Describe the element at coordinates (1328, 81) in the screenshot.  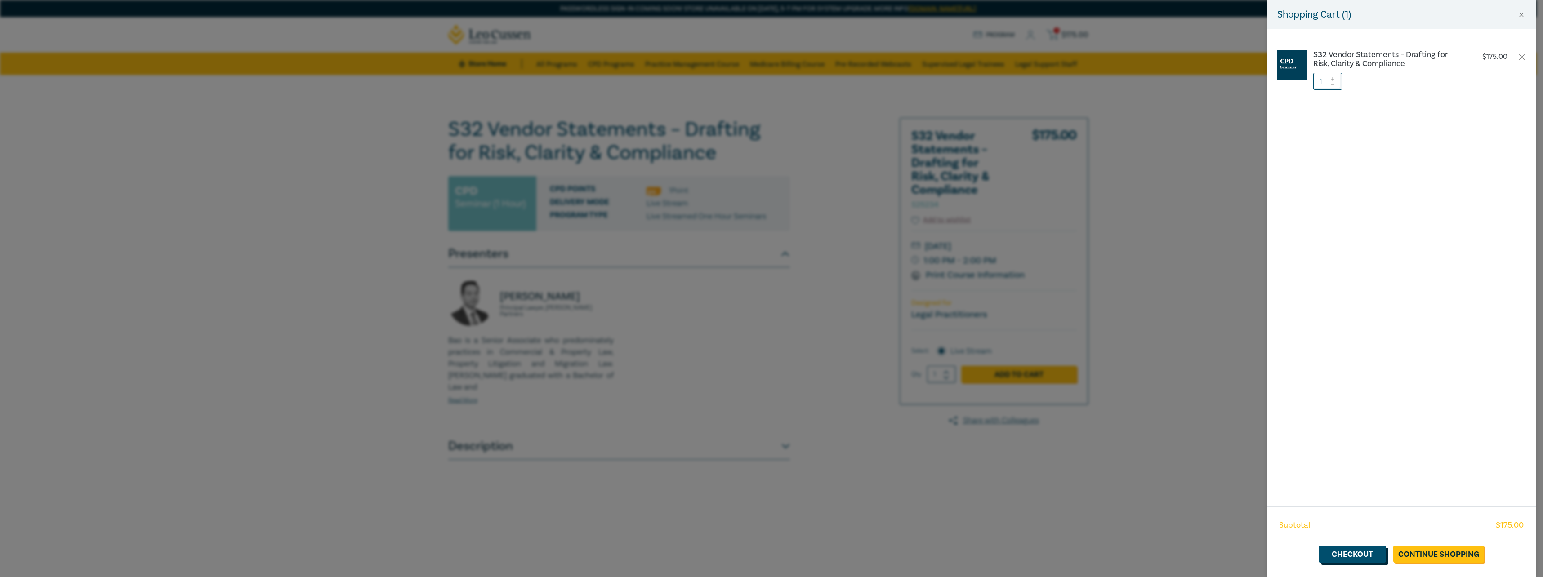
I see `input: 1` at that location.